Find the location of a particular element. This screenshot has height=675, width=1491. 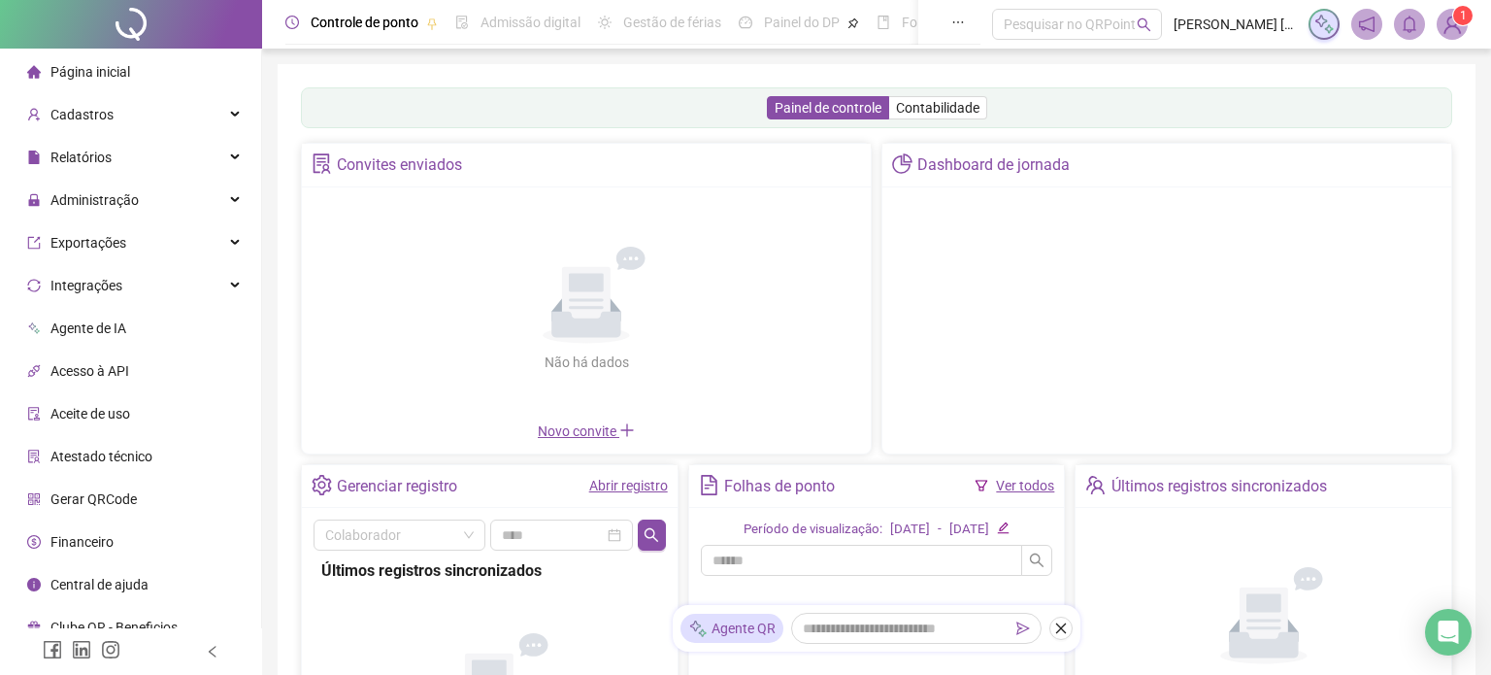

span: user-add is located at coordinates (34, 115).